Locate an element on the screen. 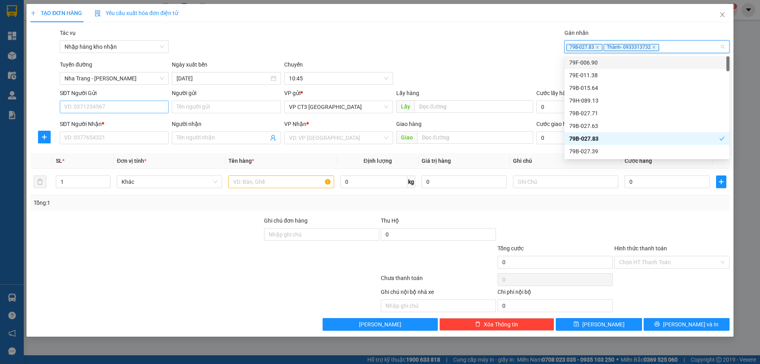 The image size is (760, 364). span: kg is located at coordinates (411, 182).